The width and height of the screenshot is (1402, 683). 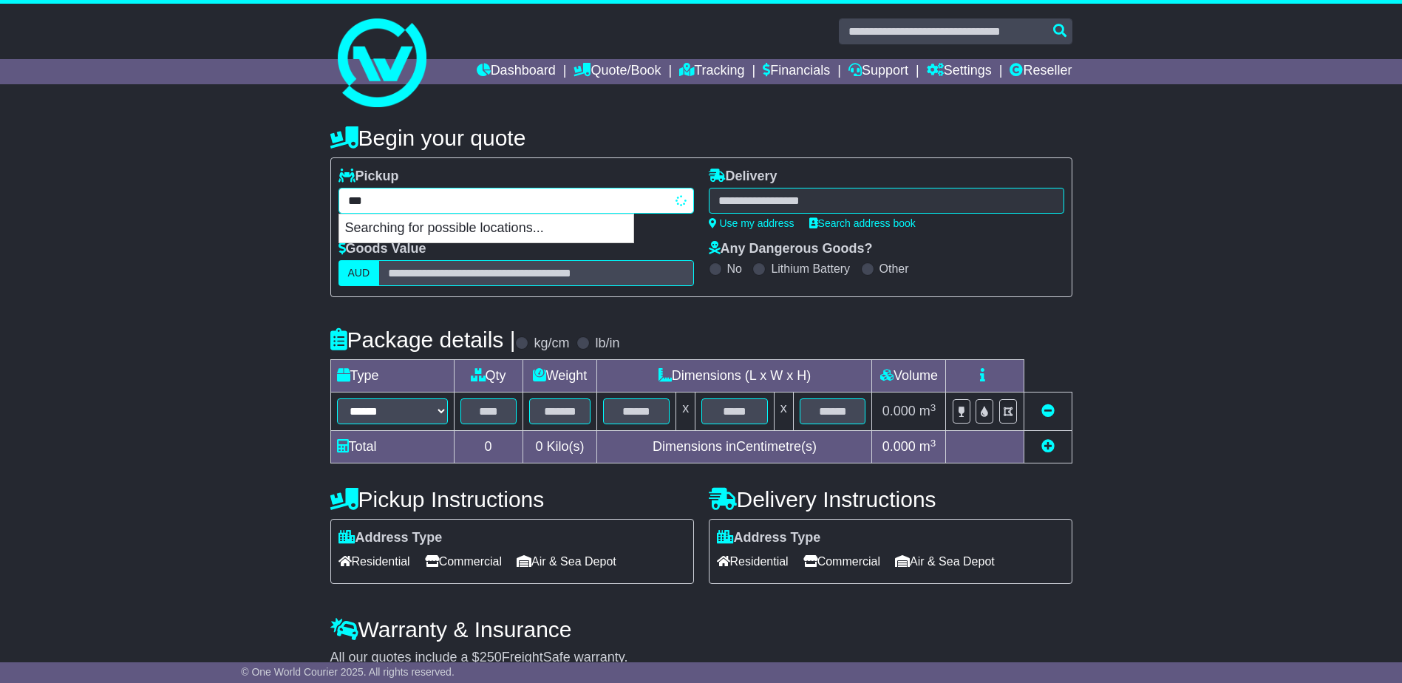 I want to click on h4: Warranty & Insurance, so click(x=701, y=629).